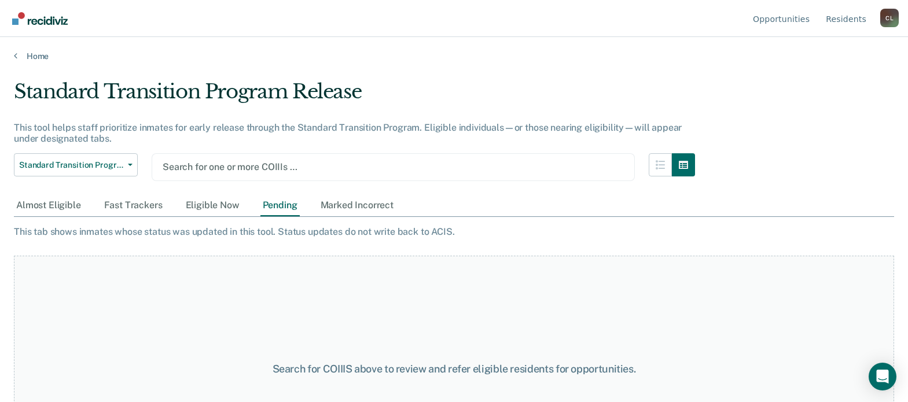 The width and height of the screenshot is (908, 402). What do you see at coordinates (280, 205) in the screenshot?
I see `div: Pending` at bounding box center [280, 205].